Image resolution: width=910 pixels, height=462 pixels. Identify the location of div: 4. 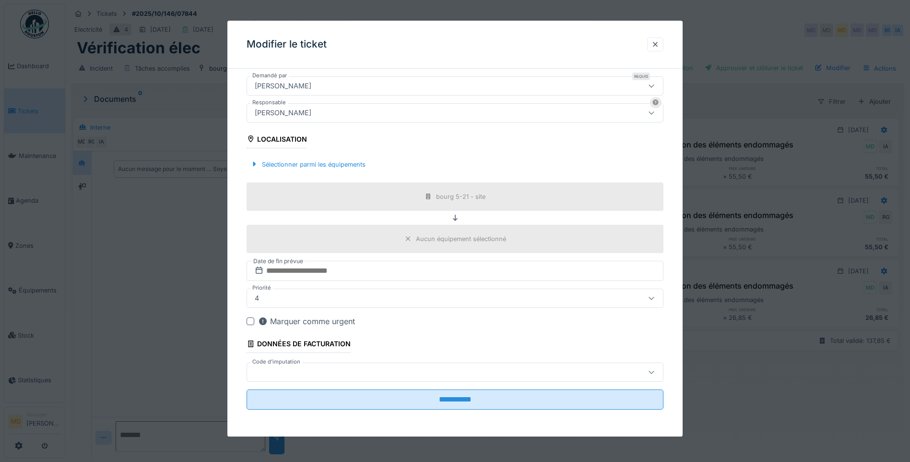
(257, 298).